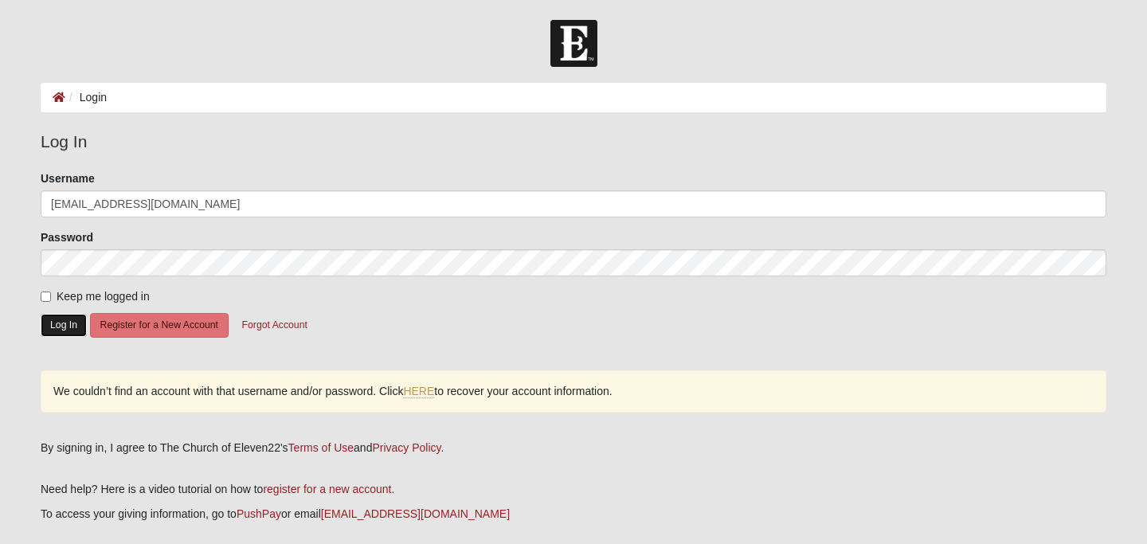  Describe the element at coordinates (67, 237) in the screenshot. I see `label: Password` at that location.